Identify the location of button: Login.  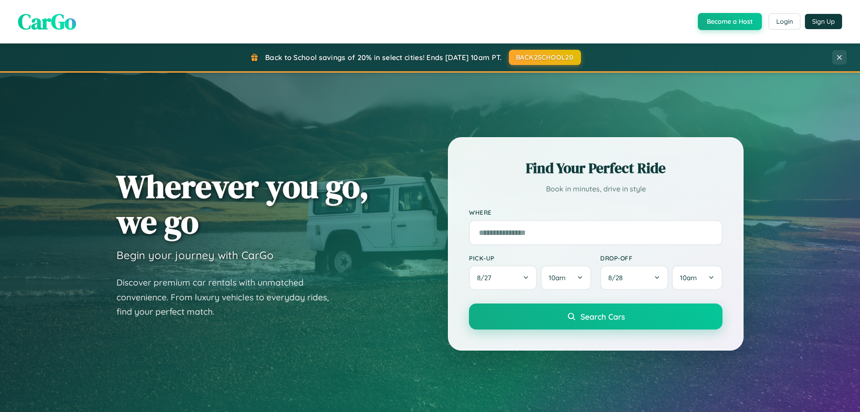
(785, 22).